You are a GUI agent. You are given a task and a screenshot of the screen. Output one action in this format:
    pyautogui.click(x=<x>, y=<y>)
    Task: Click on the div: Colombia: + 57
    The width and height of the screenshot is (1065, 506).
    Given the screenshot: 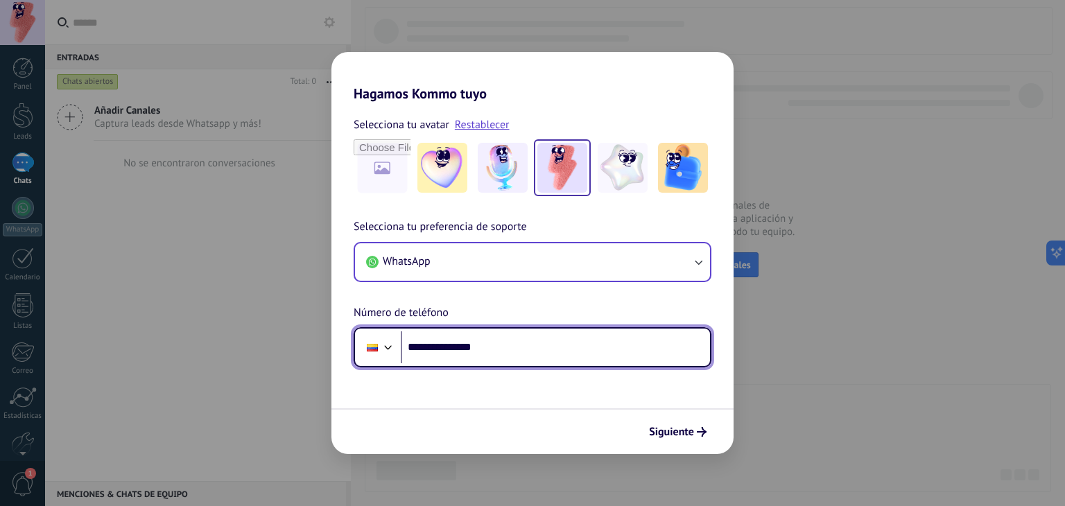 What is the action you would take?
    pyautogui.click(x=372, y=347)
    